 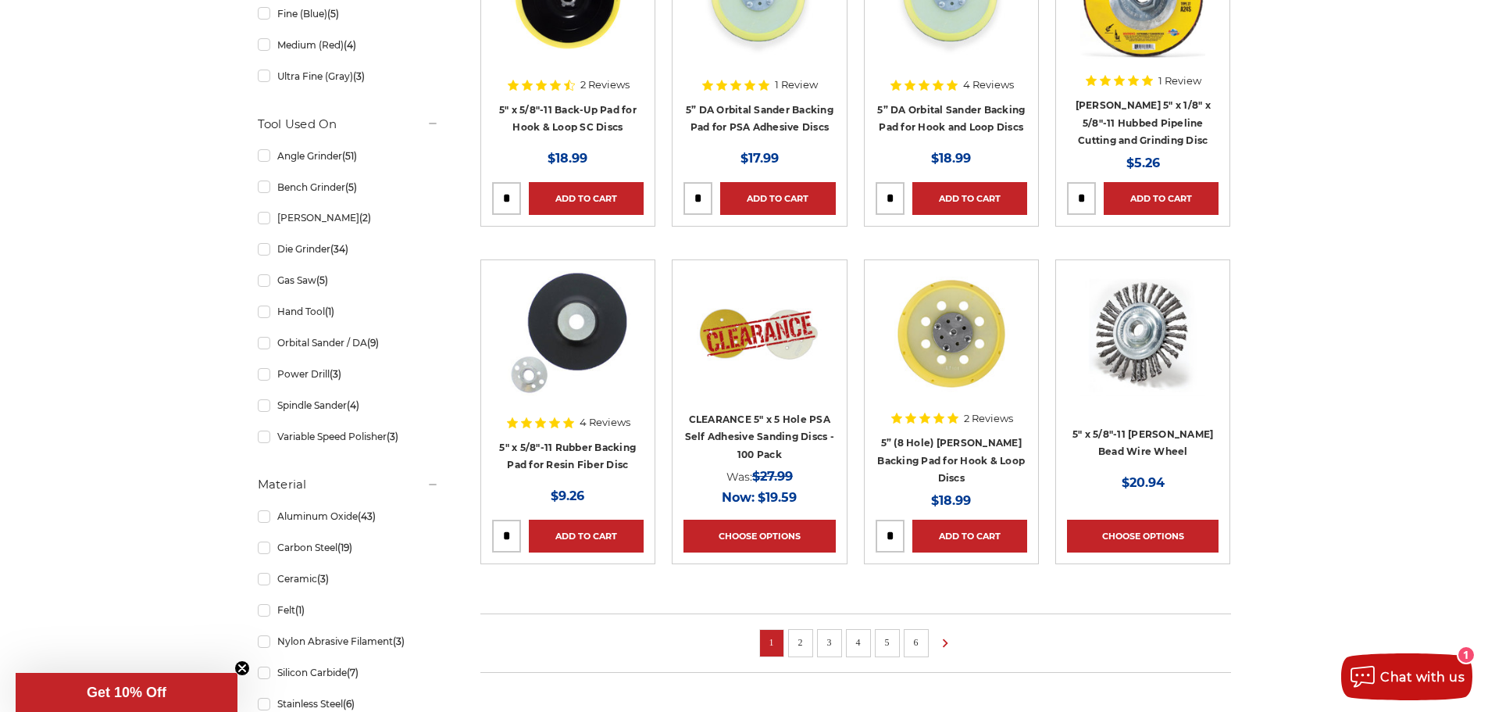 I want to click on img: CLEARANCE 5" x 5 Hole PSA Self Adhesive Sanding Discs - 100 Pack, so click(x=759, y=334).